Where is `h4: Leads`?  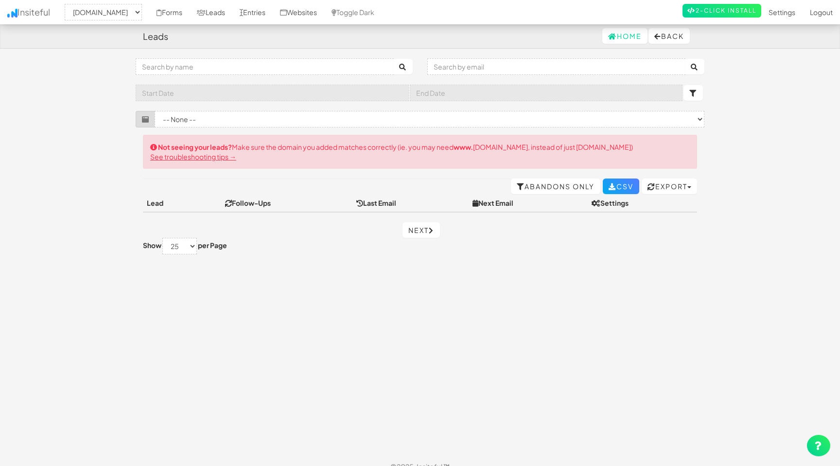
h4: Leads is located at coordinates (156, 36).